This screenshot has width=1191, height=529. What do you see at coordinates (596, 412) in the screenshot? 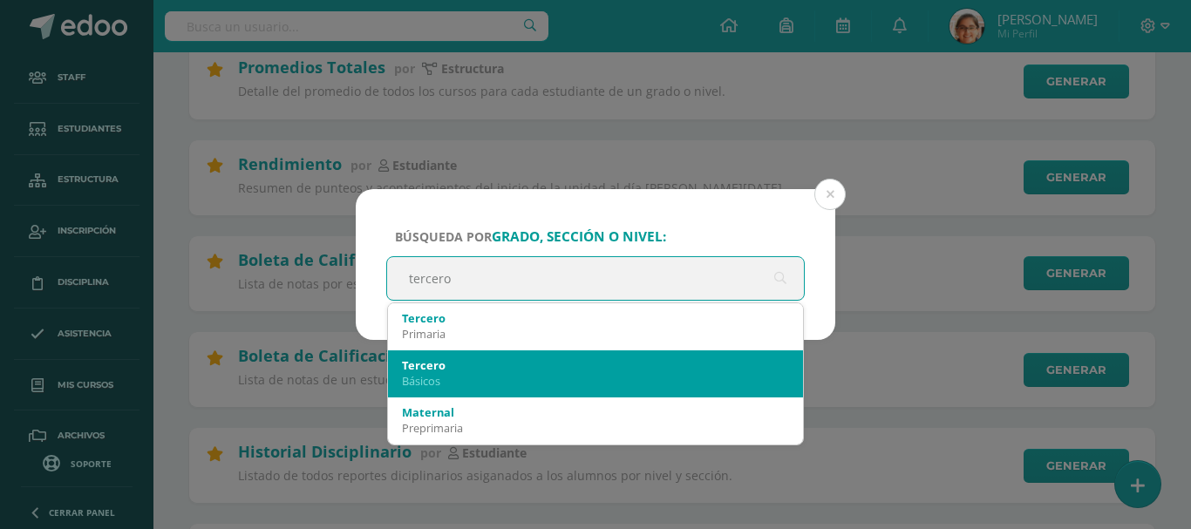
I see `div: Maternal` at bounding box center [596, 412].